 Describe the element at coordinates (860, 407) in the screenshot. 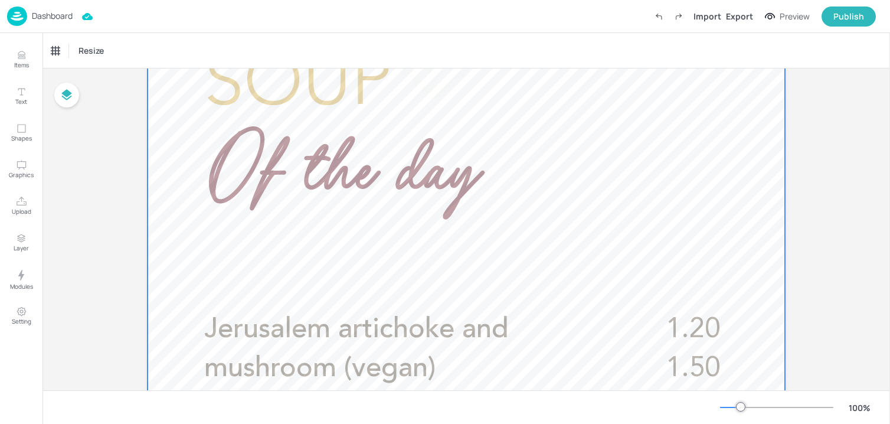

I see `div: 100 %` at that location.